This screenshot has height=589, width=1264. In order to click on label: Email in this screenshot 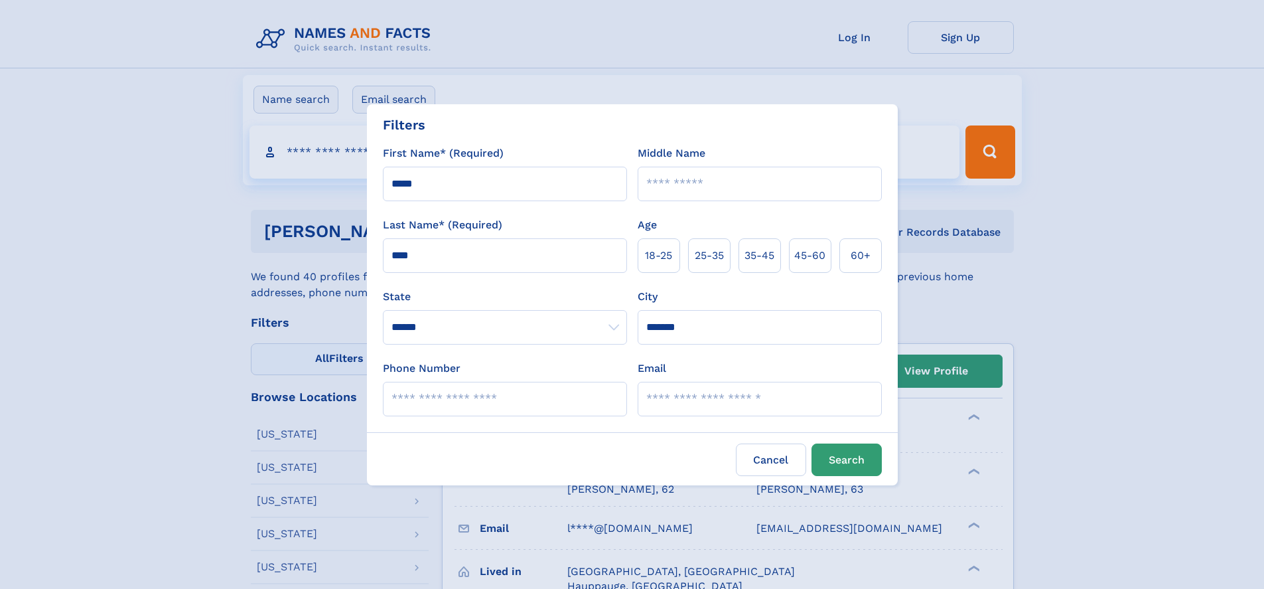, I will do `click(652, 368)`.